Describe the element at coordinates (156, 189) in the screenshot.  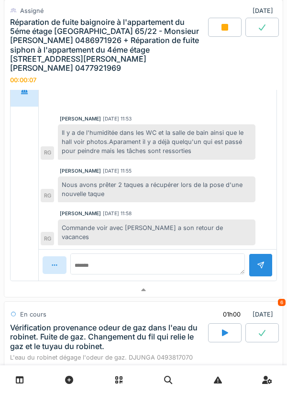
I see `div: Nous avons prêter 2 taques a récupérer lors de la pose d'une nouvelle taque` at that location.